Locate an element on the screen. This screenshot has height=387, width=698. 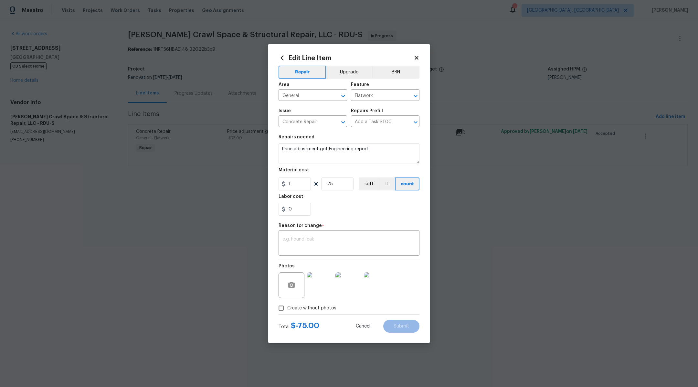
h5: Material cost is located at coordinates (294, 170).